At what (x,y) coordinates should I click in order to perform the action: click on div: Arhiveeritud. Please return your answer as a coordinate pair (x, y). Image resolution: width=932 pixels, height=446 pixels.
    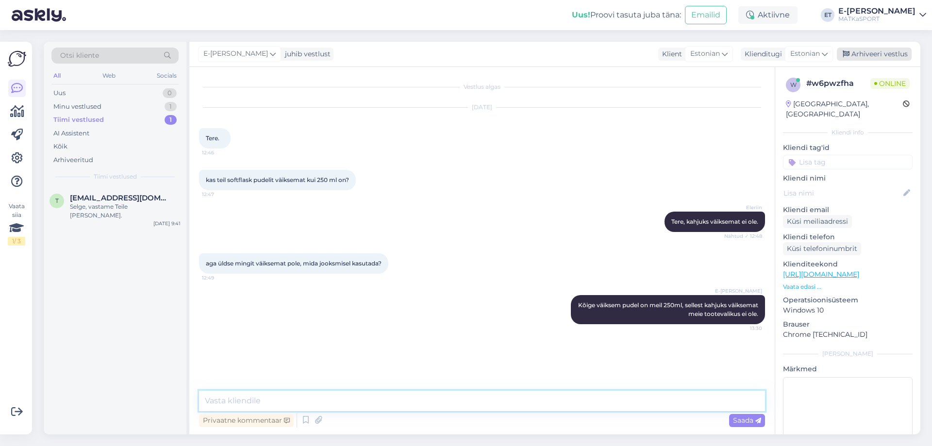
    Looking at the image, I should click on (73, 160).